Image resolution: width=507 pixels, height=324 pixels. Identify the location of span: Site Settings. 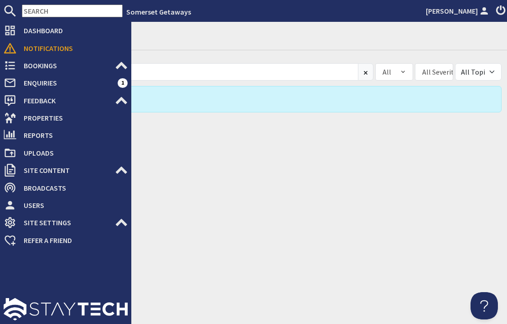
(66, 223).